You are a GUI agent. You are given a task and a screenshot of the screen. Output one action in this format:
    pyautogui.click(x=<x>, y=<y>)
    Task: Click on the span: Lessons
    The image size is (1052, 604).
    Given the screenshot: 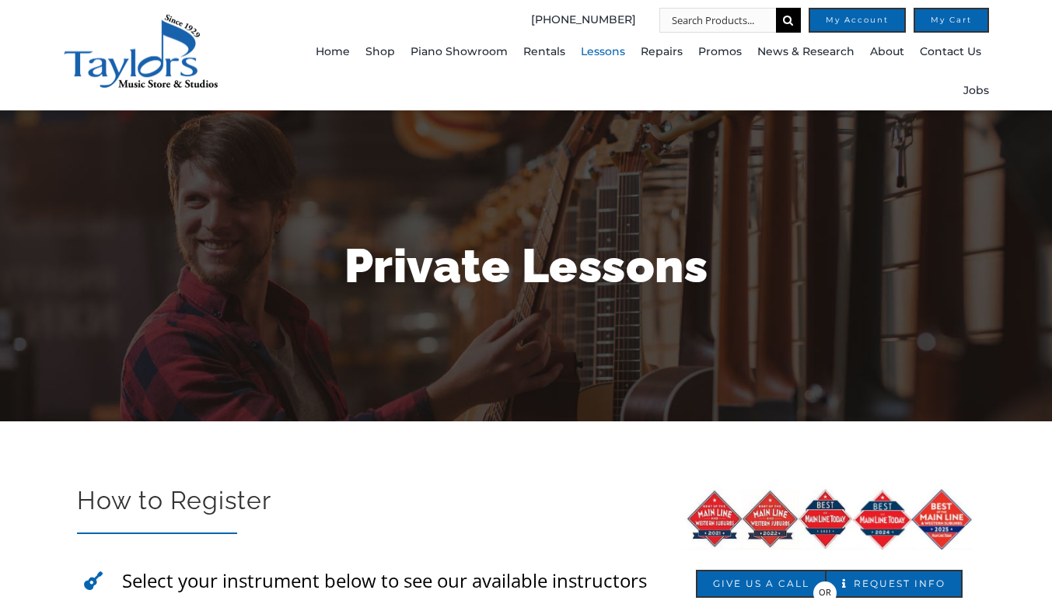 What is the action you would take?
    pyautogui.click(x=603, y=52)
    